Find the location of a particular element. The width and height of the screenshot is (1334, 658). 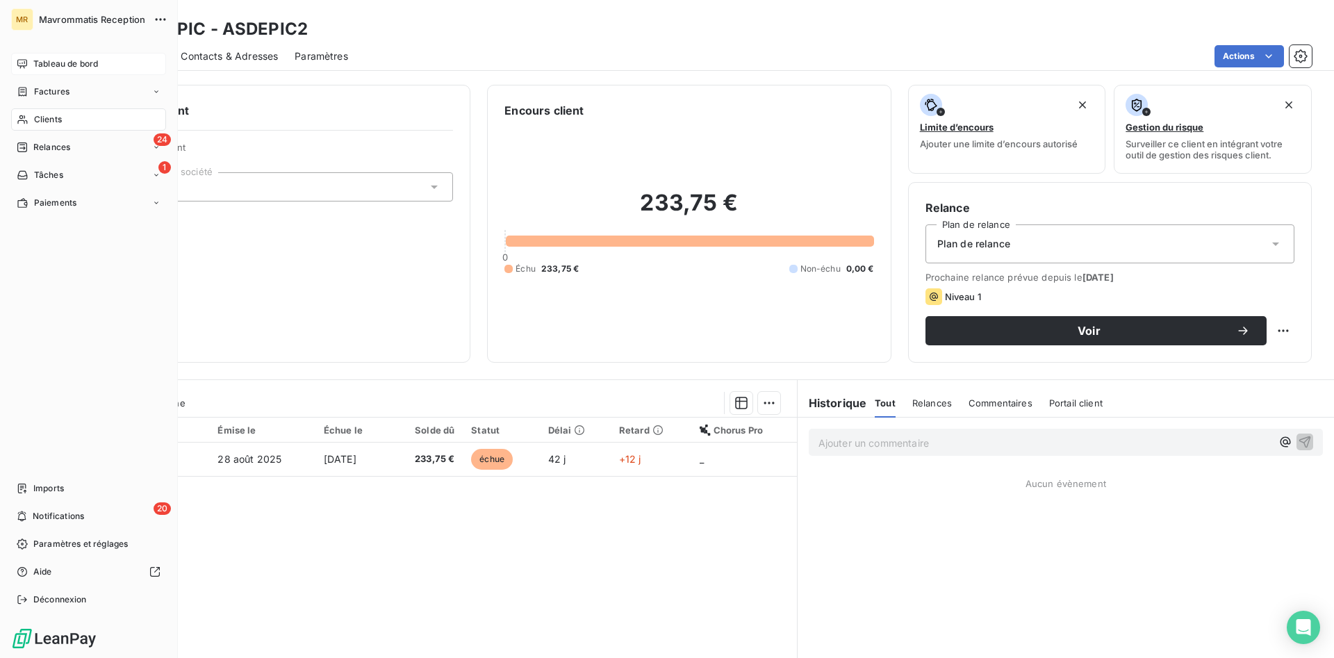

span: 28 août 2025 is located at coordinates (249, 459).